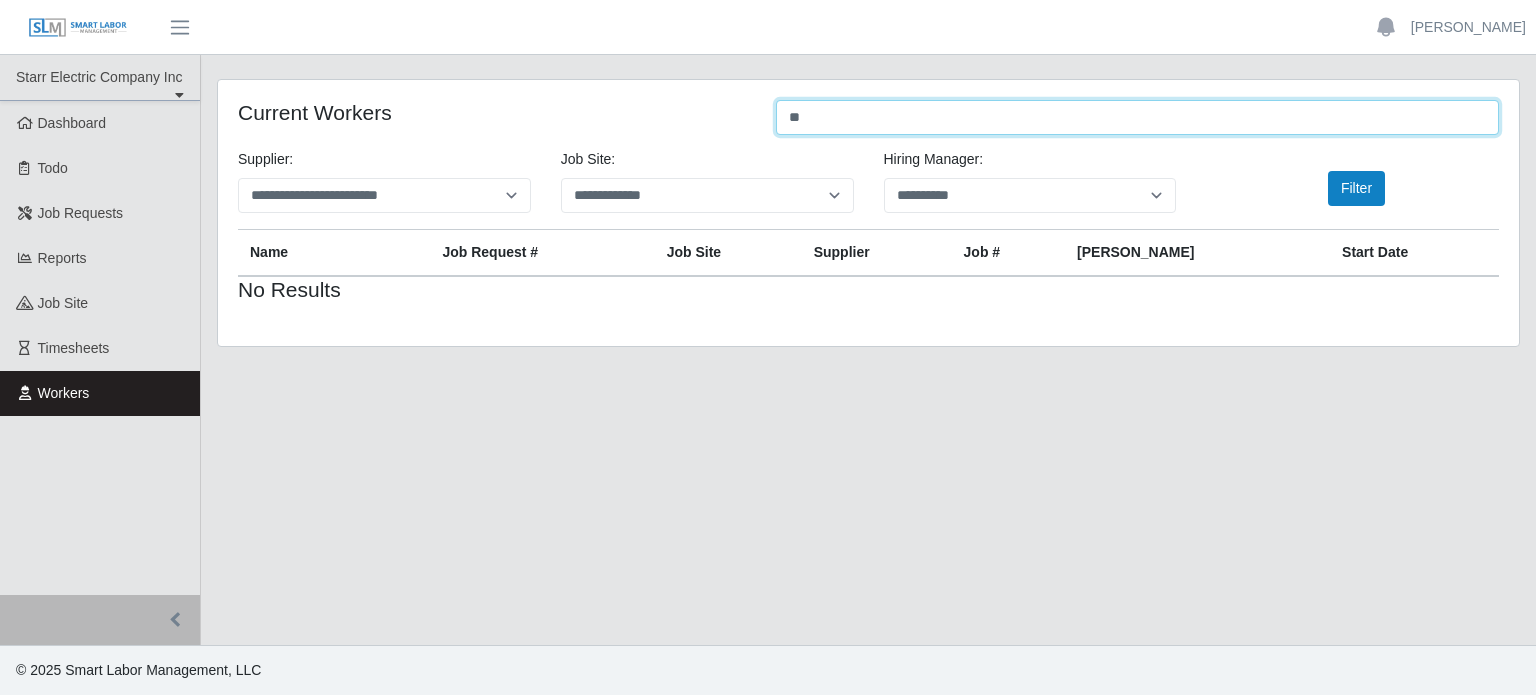 This screenshot has height=695, width=1536. What do you see at coordinates (81, 213) in the screenshot?
I see `span: Job Requests` at bounding box center [81, 213].